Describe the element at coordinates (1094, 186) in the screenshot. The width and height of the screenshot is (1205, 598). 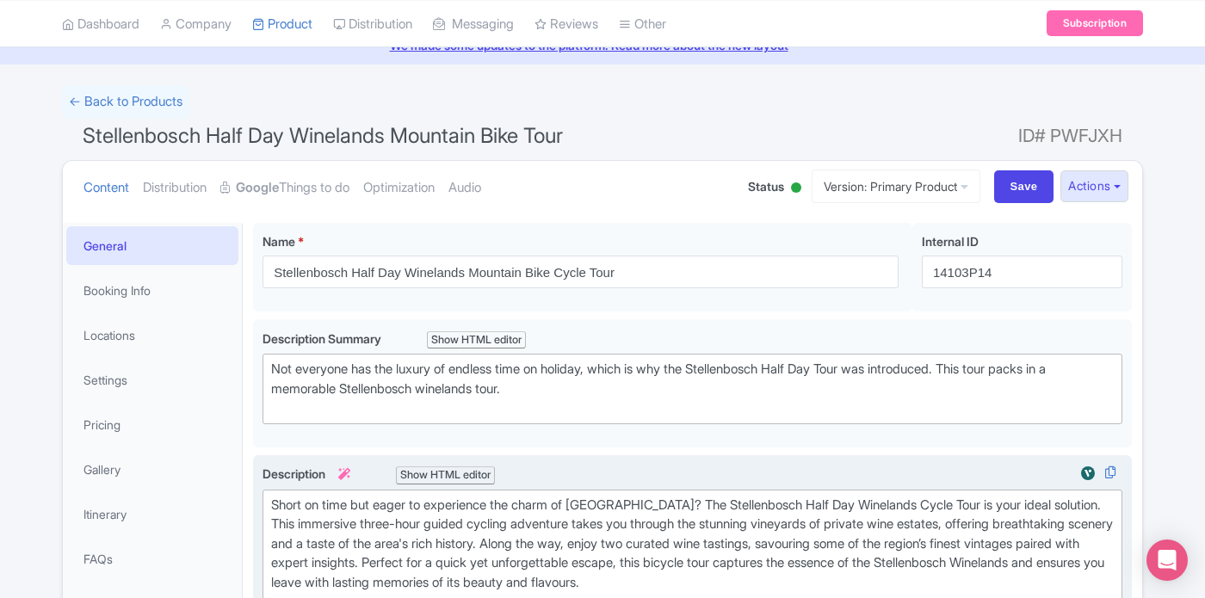
I see `button: Actions` at that location.